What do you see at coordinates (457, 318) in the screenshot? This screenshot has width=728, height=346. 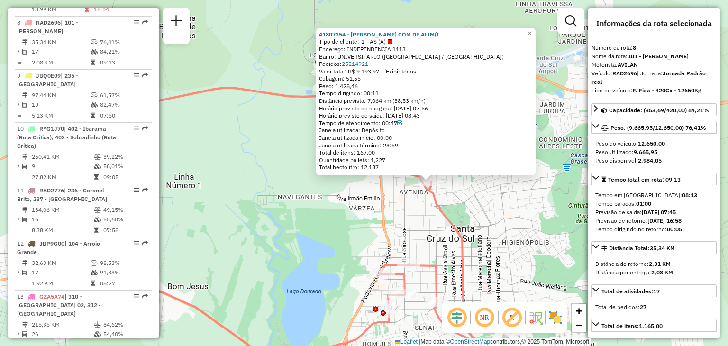 I see `span: Ocultar deslocamento` at bounding box center [457, 318].